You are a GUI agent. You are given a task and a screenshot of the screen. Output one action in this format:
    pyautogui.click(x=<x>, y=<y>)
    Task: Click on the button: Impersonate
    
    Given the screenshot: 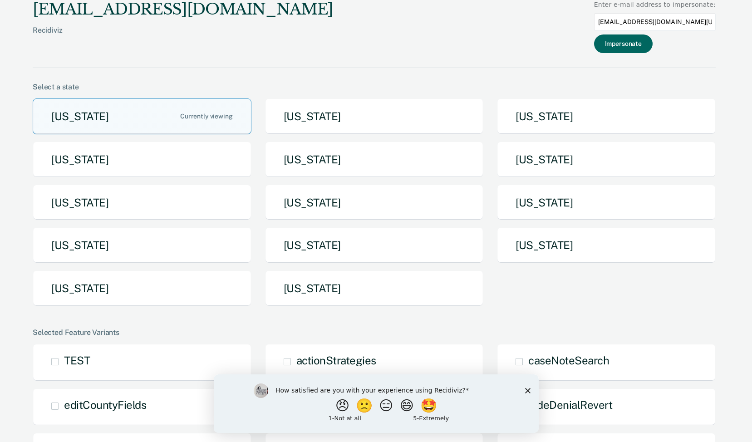 What is the action you would take?
    pyautogui.click(x=623, y=44)
    